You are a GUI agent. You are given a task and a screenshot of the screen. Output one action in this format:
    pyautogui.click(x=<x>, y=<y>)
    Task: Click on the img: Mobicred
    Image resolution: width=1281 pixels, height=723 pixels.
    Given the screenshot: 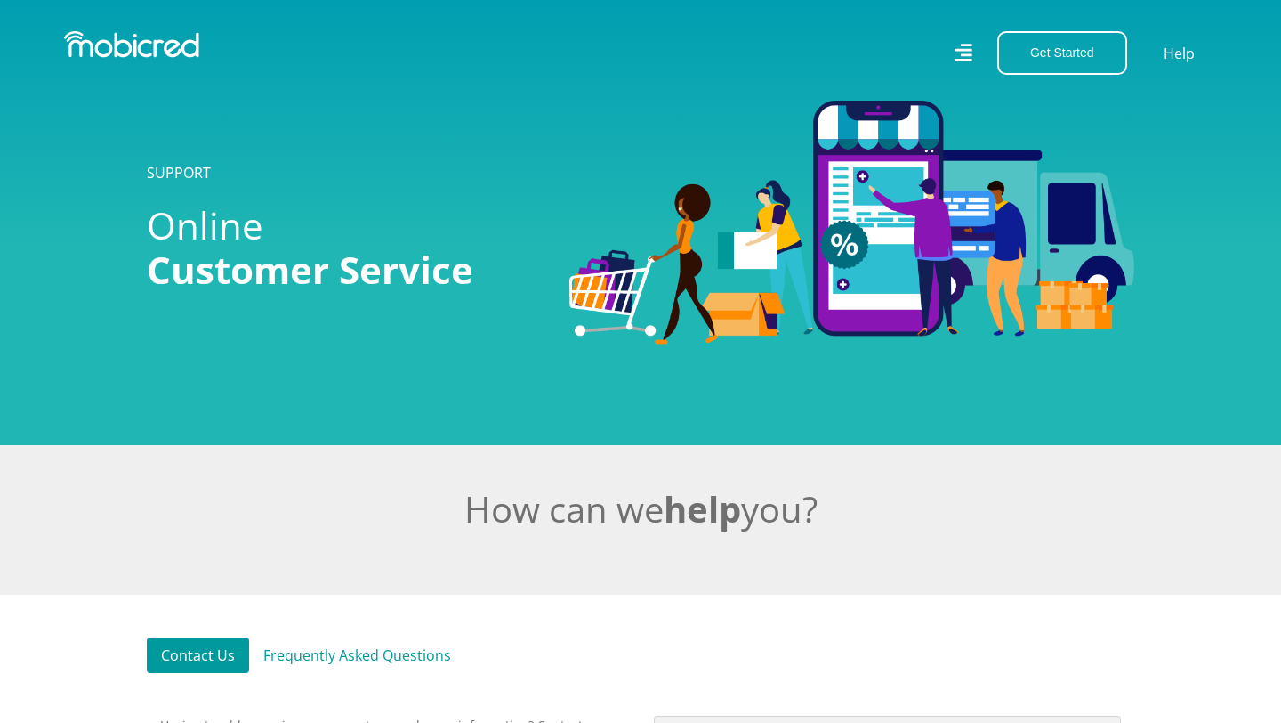 What is the action you would take?
    pyautogui.click(x=132, y=44)
    